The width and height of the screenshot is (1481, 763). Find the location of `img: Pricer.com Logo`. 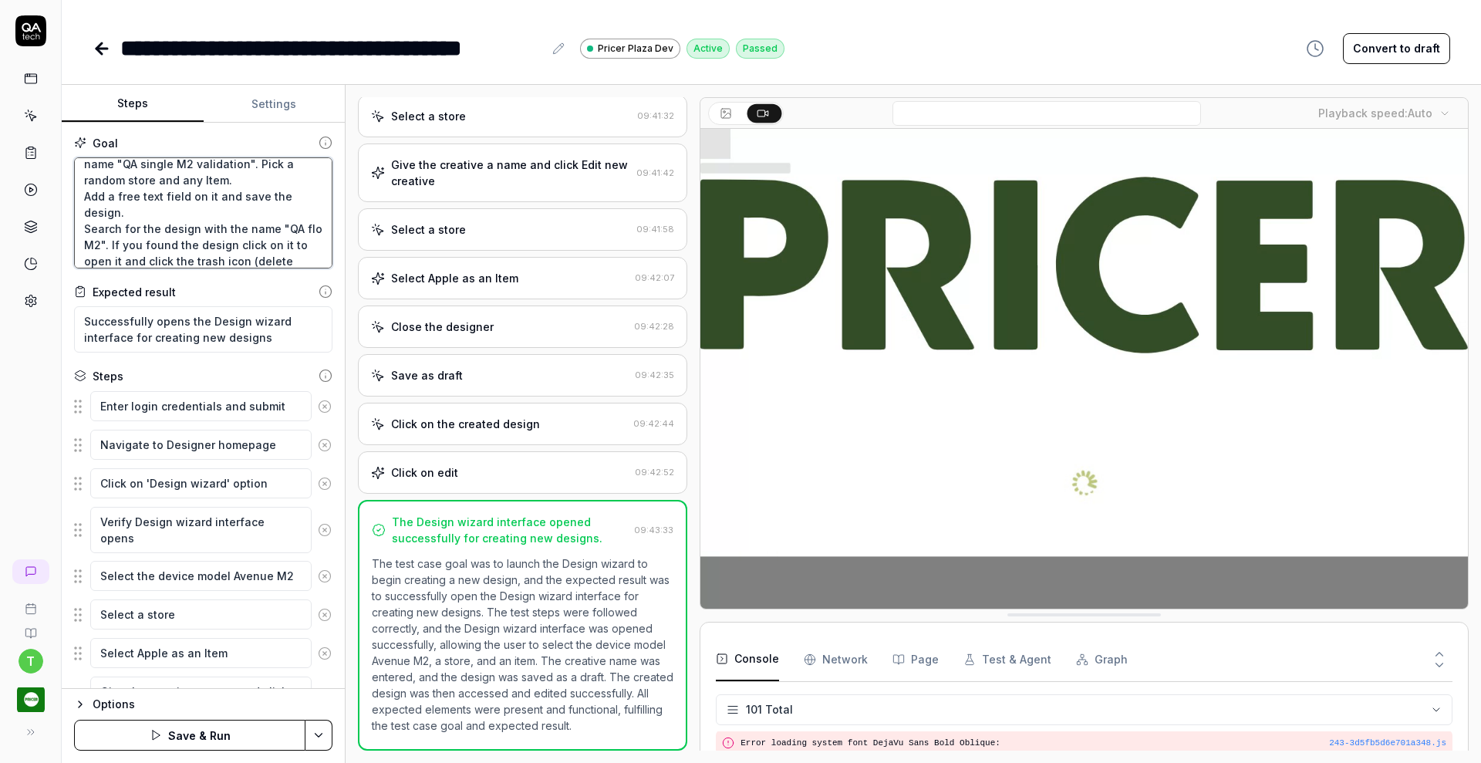

img: Pricer.com Logo is located at coordinates (31, 699).